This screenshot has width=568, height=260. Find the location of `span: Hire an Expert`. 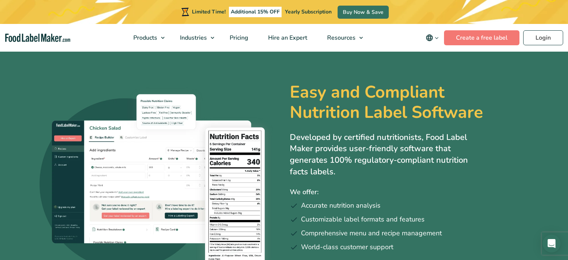

span: Hire an Expert is located at coordinates (287, 38).